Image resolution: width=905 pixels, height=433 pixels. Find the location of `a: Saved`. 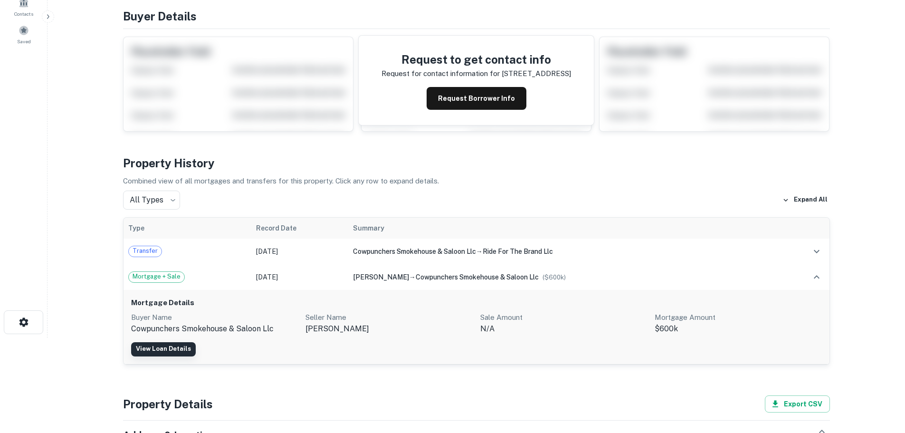

a: Saved is located at coordinates (24, 34).